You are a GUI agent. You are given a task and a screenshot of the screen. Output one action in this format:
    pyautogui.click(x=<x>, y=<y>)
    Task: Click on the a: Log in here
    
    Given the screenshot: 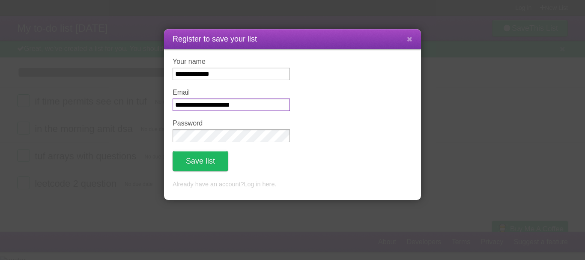 What is the action you would take?
    pyautogui.click(x=259, y=184)
    